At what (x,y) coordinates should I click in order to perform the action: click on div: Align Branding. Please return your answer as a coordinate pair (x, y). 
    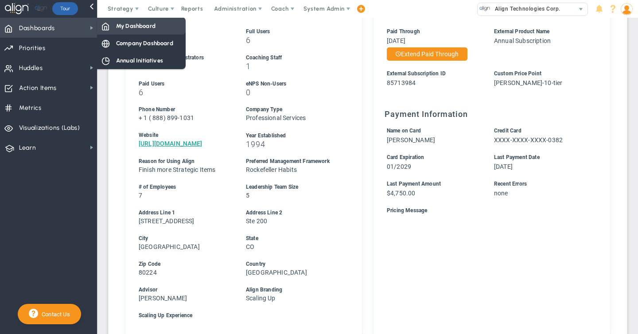
    Looking at the image, I should click on (291, 290).